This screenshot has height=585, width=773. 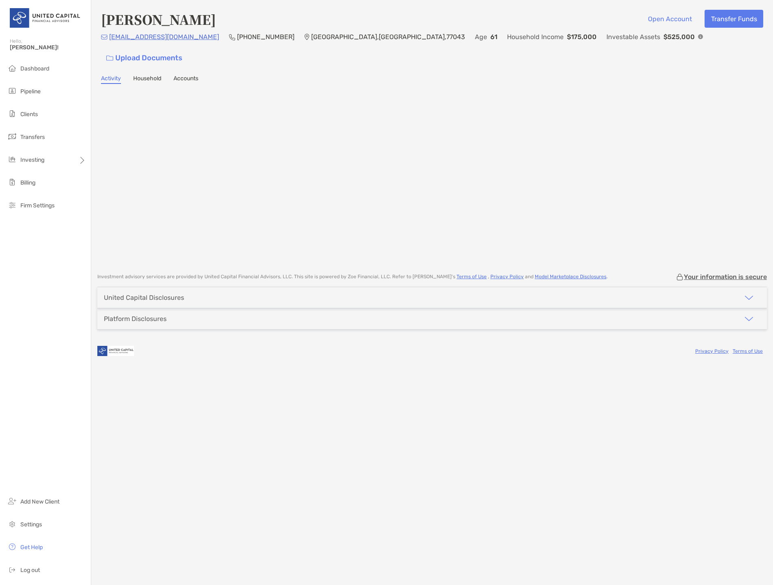 What do you see at coordinates (45, 18) in the screenshot?
I see `img: United Capital Logo` at bounding box center [45, 18].